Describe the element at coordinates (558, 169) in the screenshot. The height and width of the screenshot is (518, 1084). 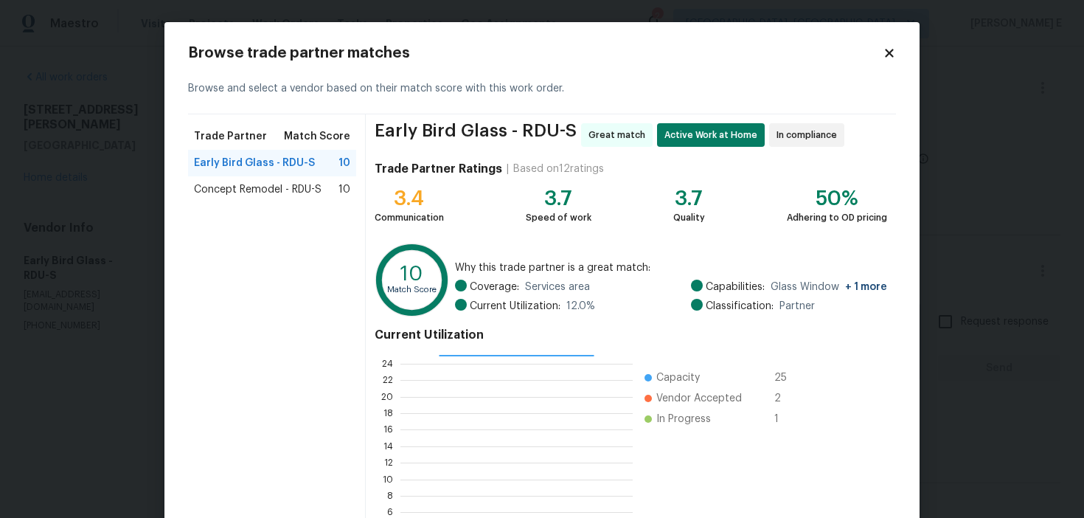
I see `div: Based on 12 ratings` at that location.